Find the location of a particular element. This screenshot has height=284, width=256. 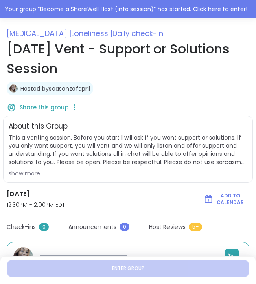

button: Share this group is located at coordinates (38, 107).